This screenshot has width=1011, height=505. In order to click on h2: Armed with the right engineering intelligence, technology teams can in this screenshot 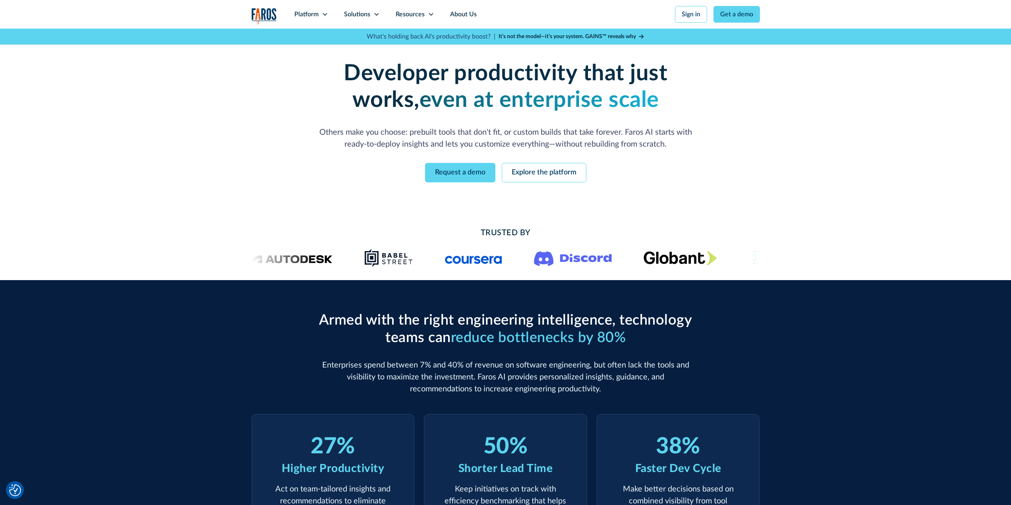, I will do `click(506, 329)`.